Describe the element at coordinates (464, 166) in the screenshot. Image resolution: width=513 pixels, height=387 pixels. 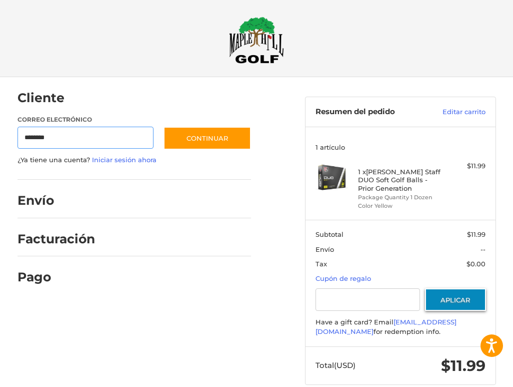
I see `div: $11.99` at that location.